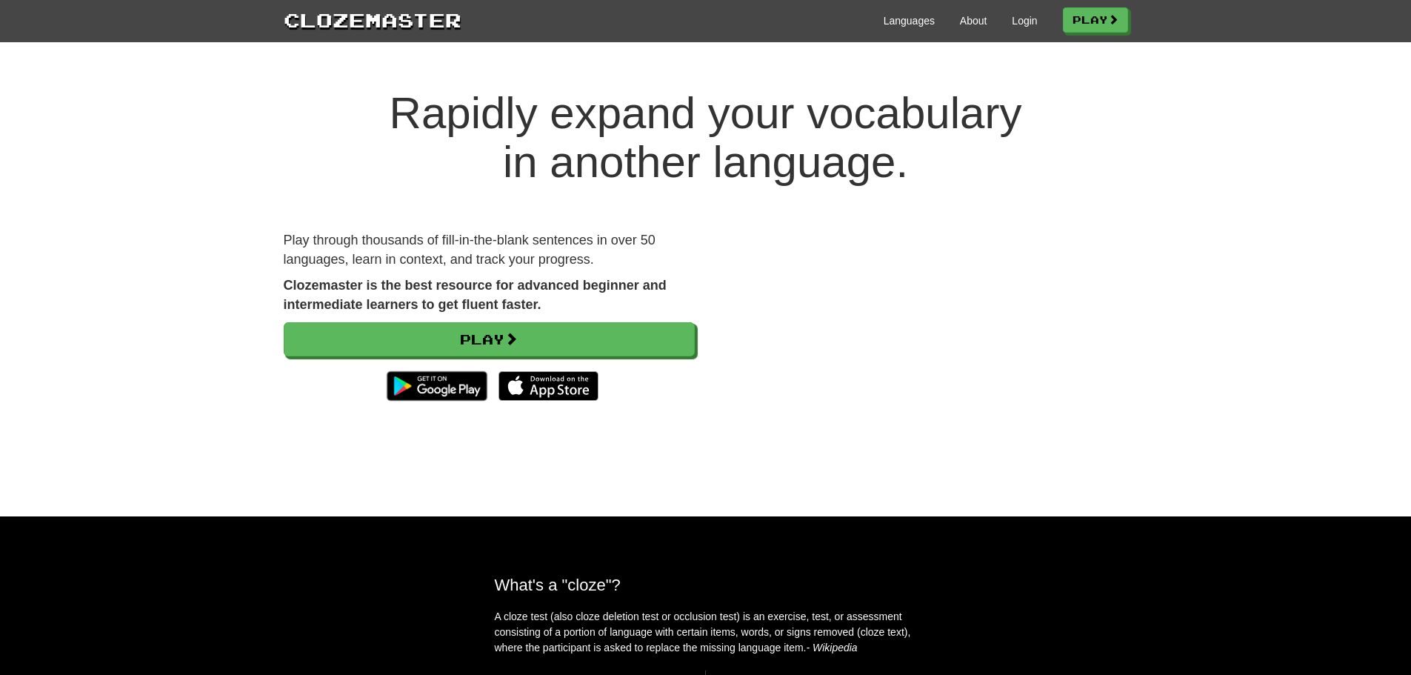  Describe the element at coordinates (706, 632) in the screenshot. I see `p: A cloze test (also cloze deletion test or occlusion test) is an exercise, test, or assessment con...` at that location.